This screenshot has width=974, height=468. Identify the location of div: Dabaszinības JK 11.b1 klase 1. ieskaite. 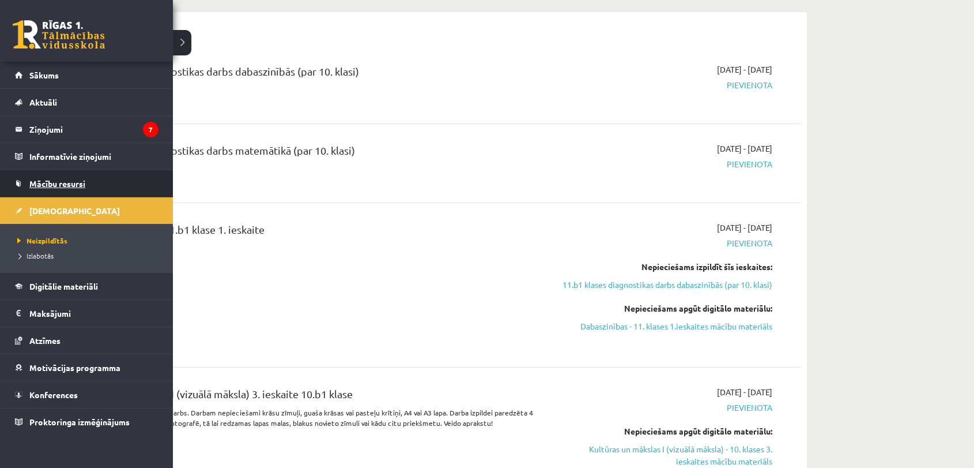
(312, 232).